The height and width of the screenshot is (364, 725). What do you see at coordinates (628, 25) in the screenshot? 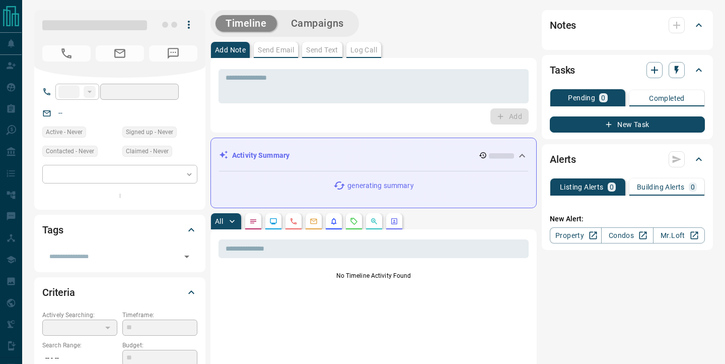
I see `div: Notes` at bounding box center [628, 25].